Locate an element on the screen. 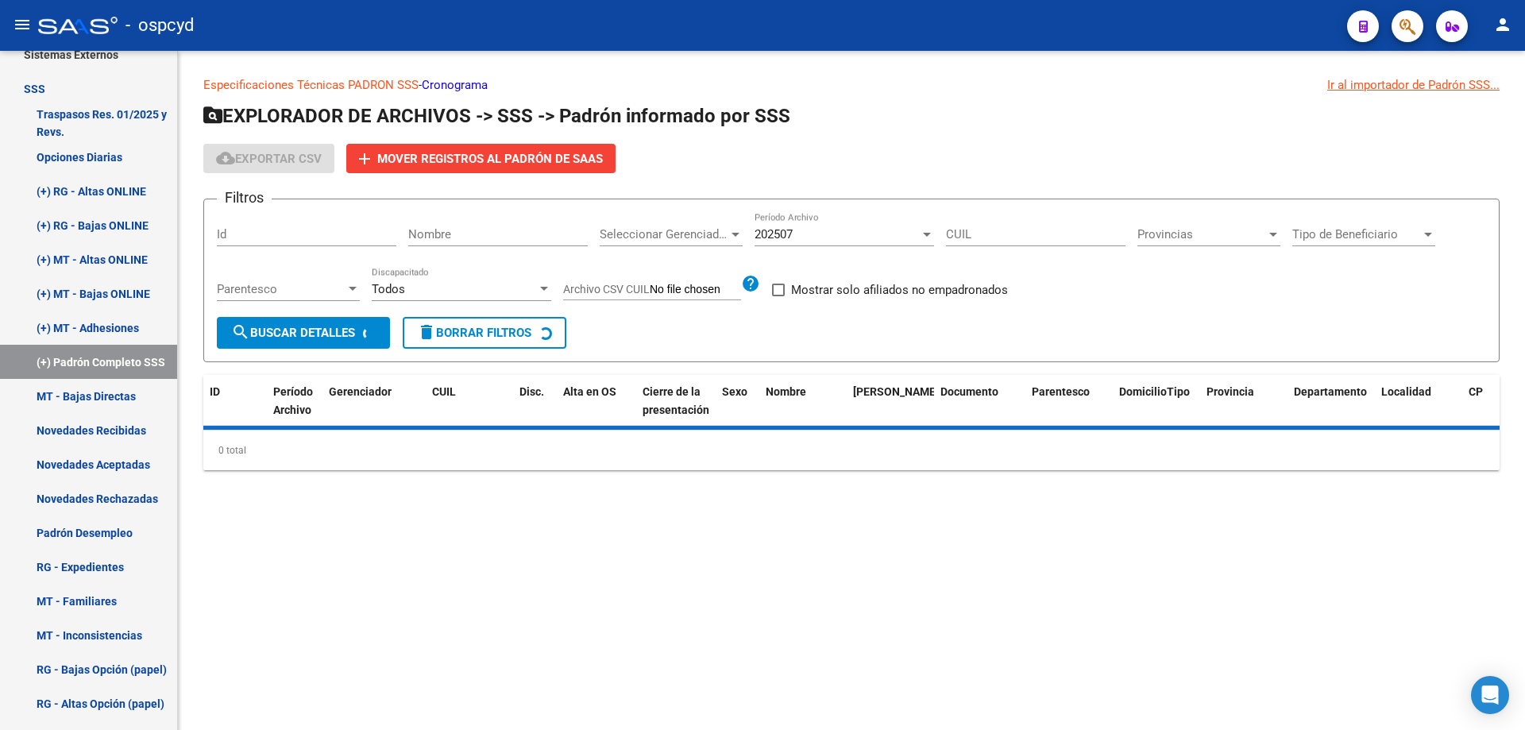 This screenshot has height=730, width=1525. datatable-header-cell: Disc. is located at coordinates (535, 401).